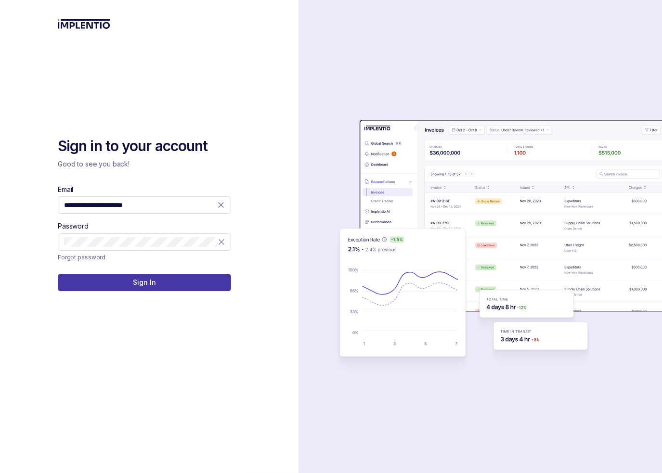 The image size is (662, 473). What do you see at coordinates (144, 164) in the screenshot?
I see `p: Good to see you back!` at bounding box center [144, 164].